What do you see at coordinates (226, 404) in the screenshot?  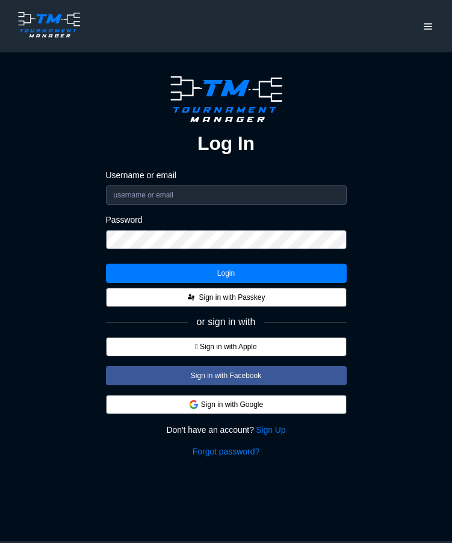 I see `button: Sign in with Google` at bounding box center [226, 404].